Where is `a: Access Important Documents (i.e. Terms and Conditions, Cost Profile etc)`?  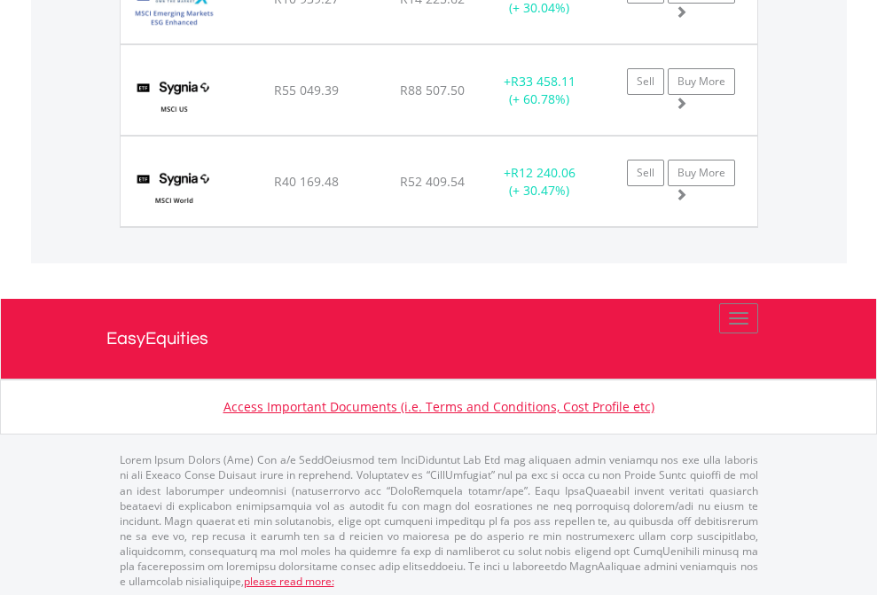
a: Access Important Documents (i.e. Terms and Conditions, Cost Profile etc) is located at coordinates (439, 406).